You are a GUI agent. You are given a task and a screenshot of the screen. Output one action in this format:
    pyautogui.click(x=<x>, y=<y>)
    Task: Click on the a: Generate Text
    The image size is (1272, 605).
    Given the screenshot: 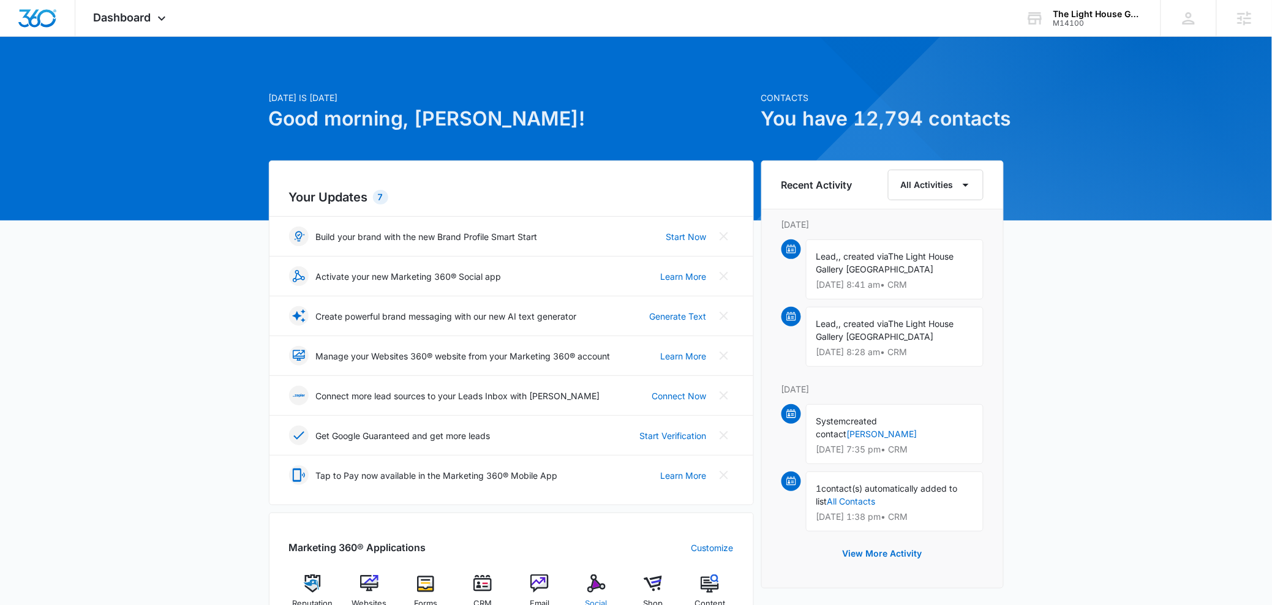 What is the action you would take?
    pyautogui.click(x=678, y=316)
    